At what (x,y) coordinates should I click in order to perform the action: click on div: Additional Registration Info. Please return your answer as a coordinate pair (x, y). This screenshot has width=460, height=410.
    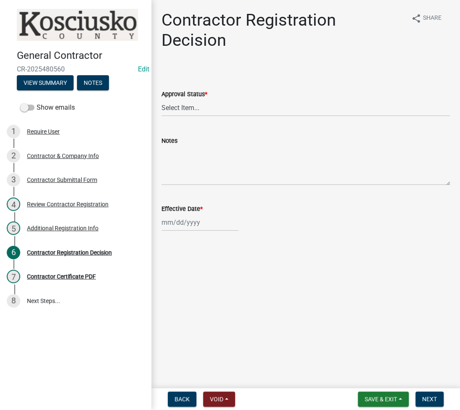
    Looking at the image, I should click on (63, 228).